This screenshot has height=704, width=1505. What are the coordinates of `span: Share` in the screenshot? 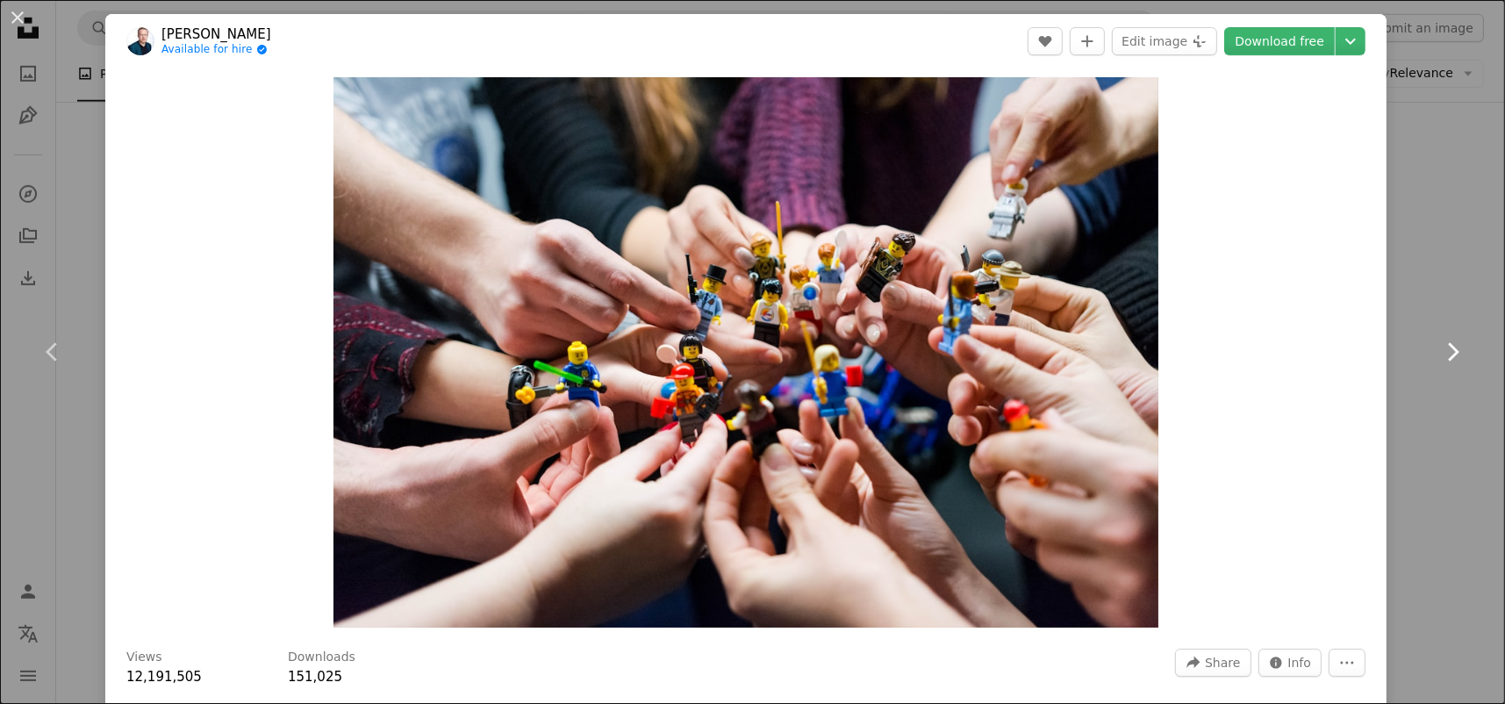 It's located at (1222, 662).